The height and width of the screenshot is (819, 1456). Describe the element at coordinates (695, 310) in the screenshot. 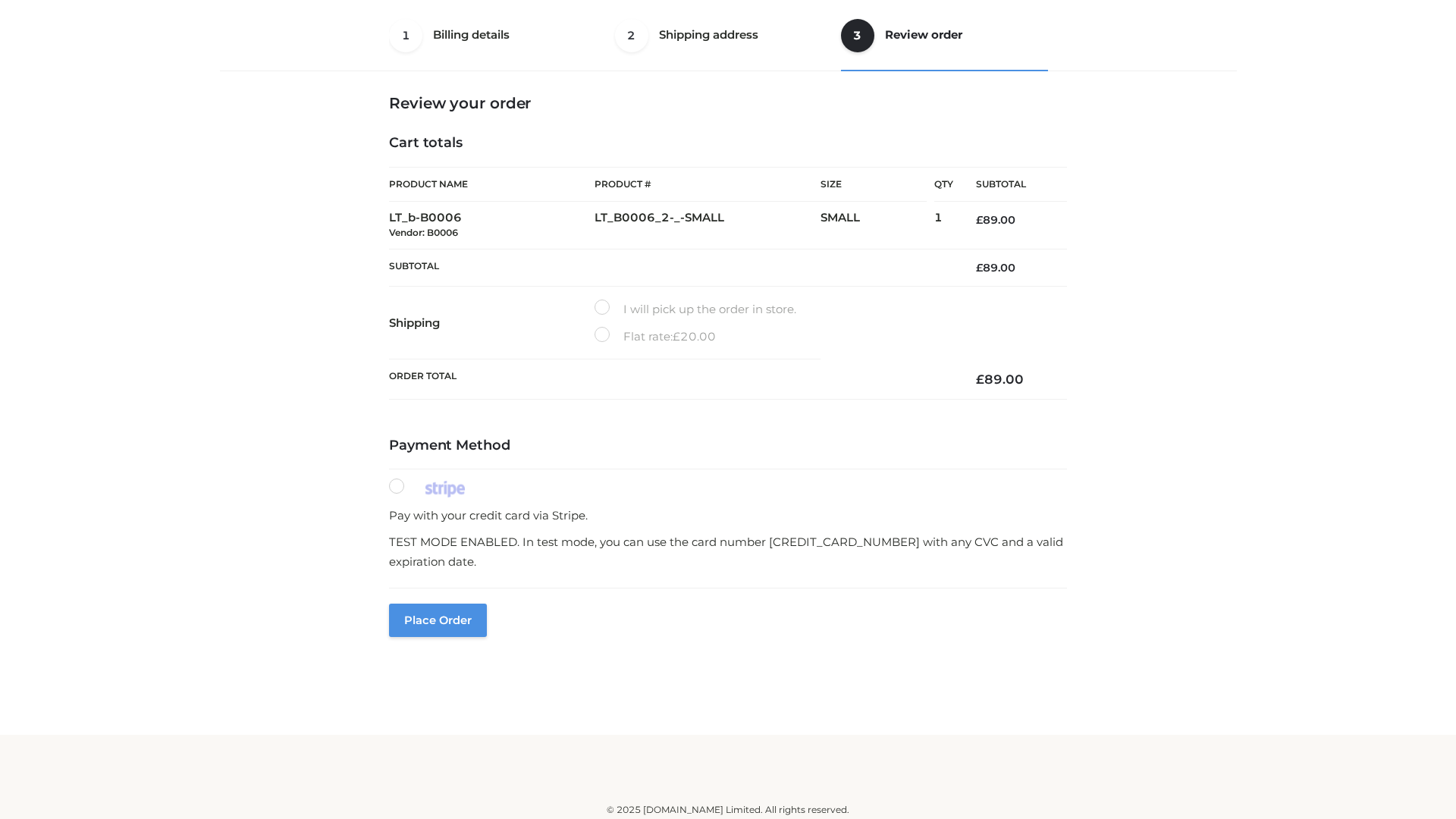

I see `label: I will pick up the order in store.` at that location.